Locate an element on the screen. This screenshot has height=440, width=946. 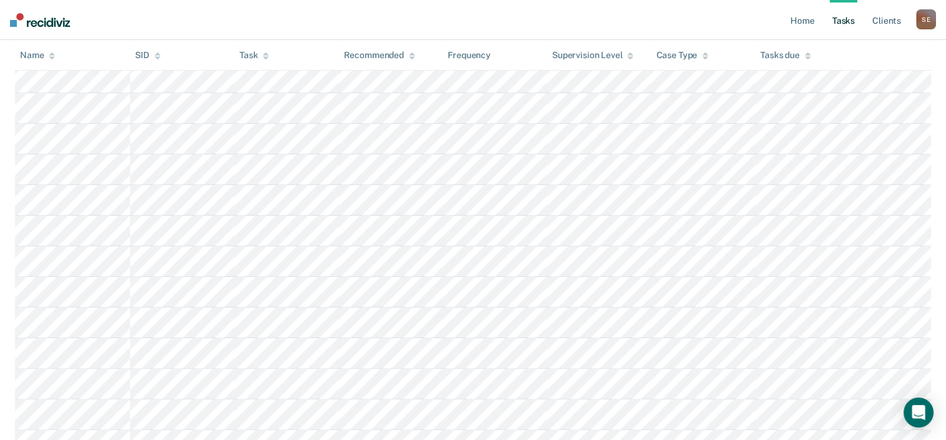
div: Open Intercom Messenger is located at coordinates (918, 413).